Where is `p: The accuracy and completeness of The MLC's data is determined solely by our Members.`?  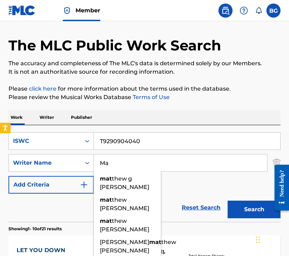
p: The accuracy and completeness of The MLC's data is determined solely by our Members. is located at coordinates (144, 63).